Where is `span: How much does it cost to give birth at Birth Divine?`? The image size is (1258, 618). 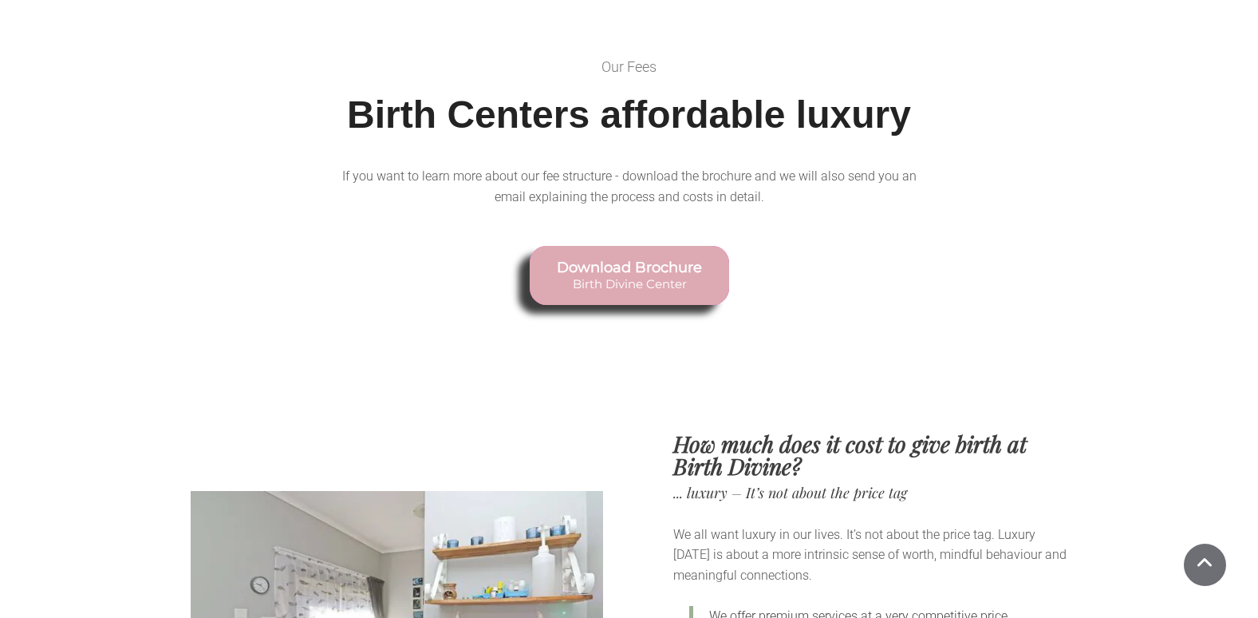
span: How much does it cost to give birth at Birth Divine? is located at coordinates (850, 454).